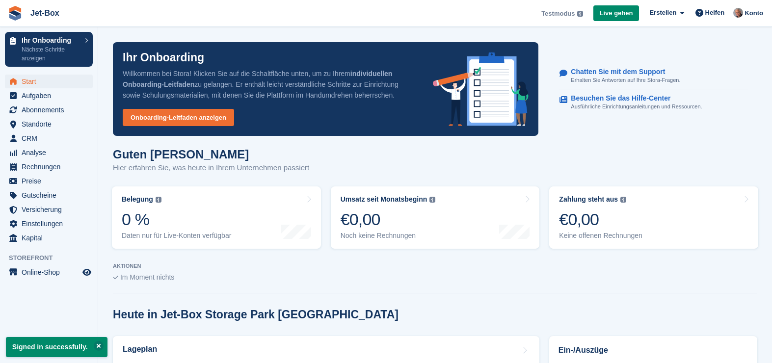 This screenshot has width=772, height=363. Describe the element at coordinates (51, 124) in the screenshot. I see `span: Standorte` at that location.